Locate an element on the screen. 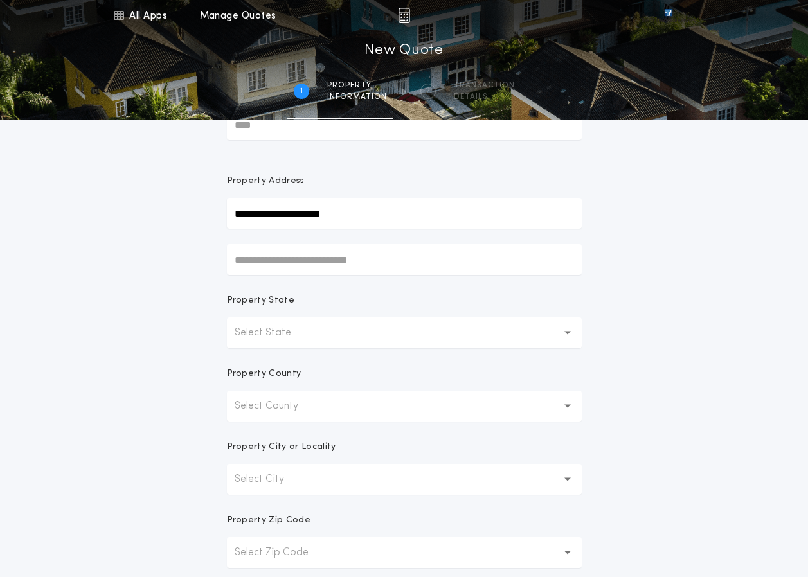 This screenshot has width=808, height=577. input: Prepared For is located at coordinates (404, 125).